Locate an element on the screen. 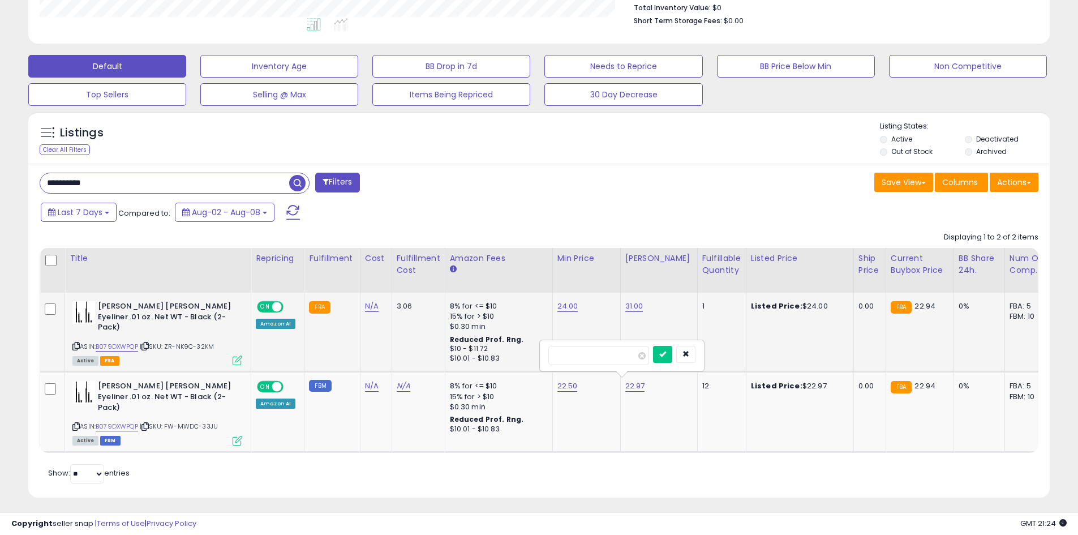 The height and width of the screenshot is (535, 1078). div: Cost is located at coordinates (376, 258).